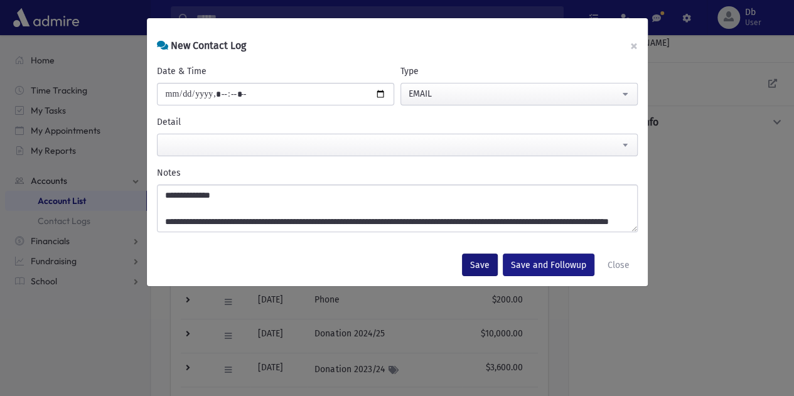 Image resolution: width=794 pixels, height=396 pixels. Describe the element at coordinates (169, 173) in the screenshot. I see `label: Notes` at that location.